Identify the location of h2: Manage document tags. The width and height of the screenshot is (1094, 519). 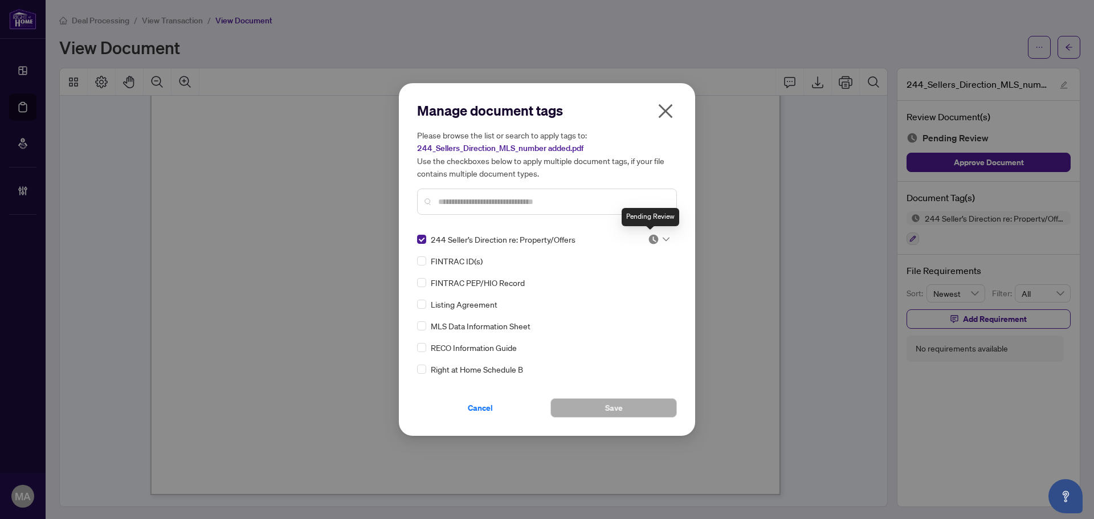
(547, 111).